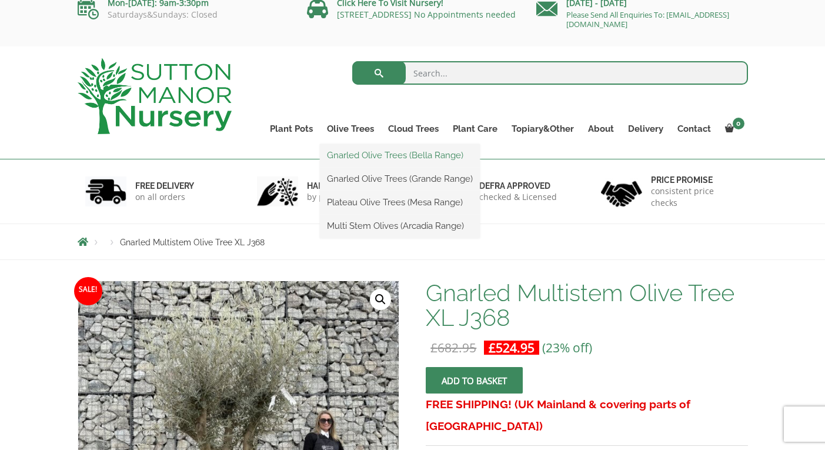 The width and height of the screenshot is (825, 450). What do you see at coordinates (453, 347) in the screenshot?
I see `bdi: 682.95` at bounding box center [453, 347].